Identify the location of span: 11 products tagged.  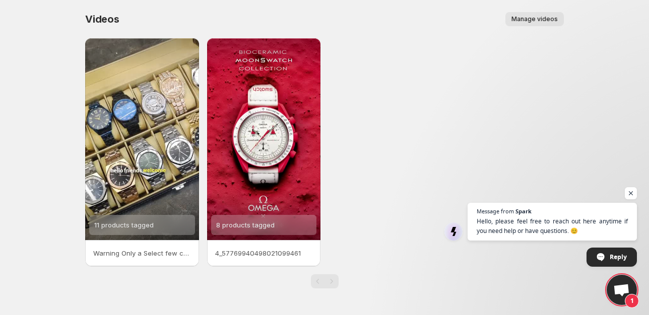
(124, 225).